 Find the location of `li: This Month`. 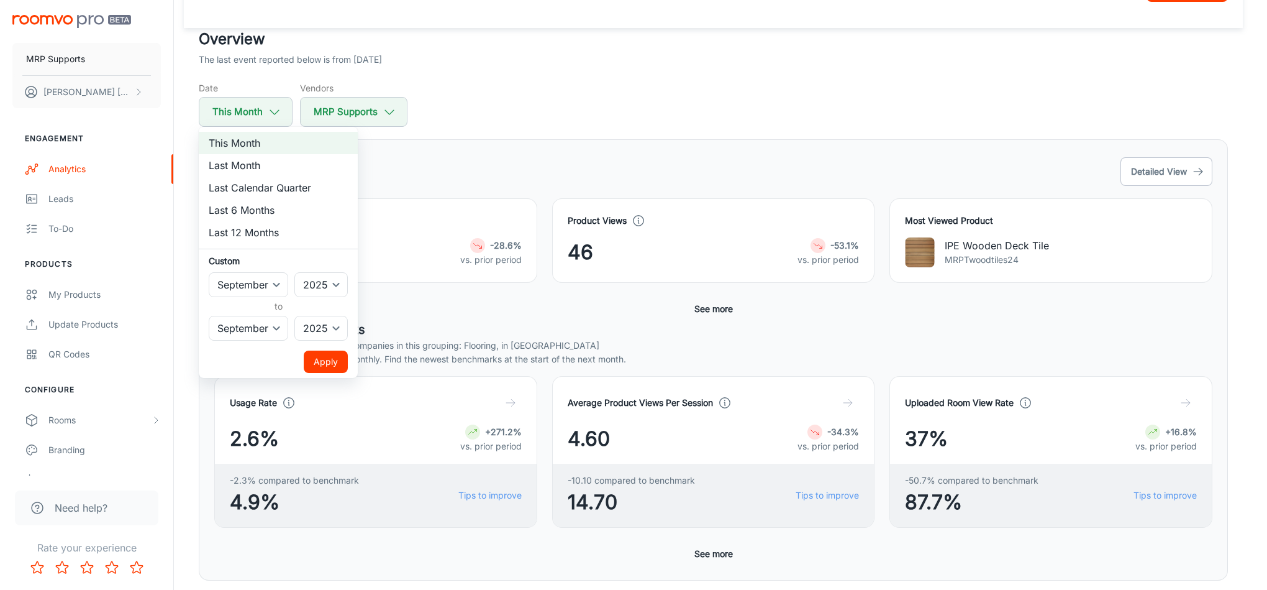

li: This Month is located at coordinates (278, 143).